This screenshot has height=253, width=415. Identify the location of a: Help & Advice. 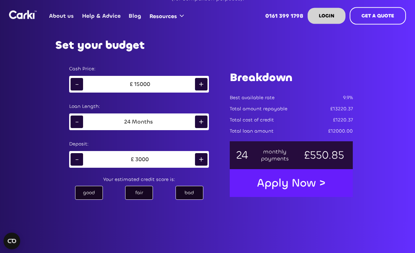
(101, 16).